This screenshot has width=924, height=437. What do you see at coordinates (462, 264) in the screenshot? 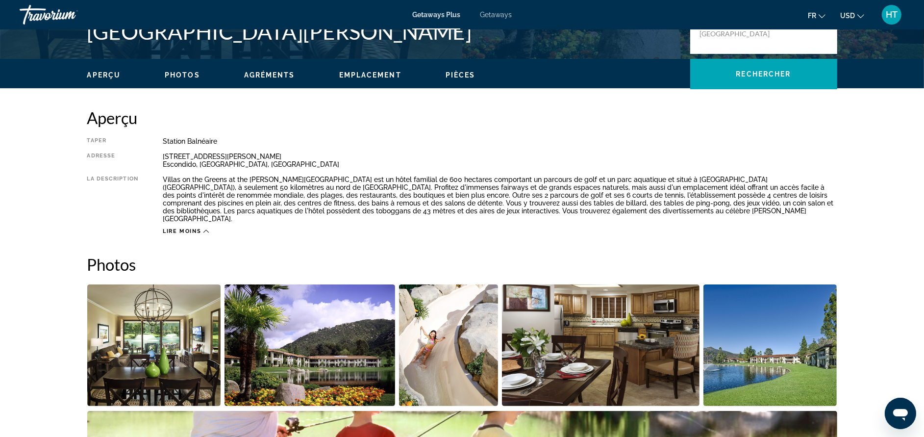
I see `h2: Photos` at bounding box center [462, 264].